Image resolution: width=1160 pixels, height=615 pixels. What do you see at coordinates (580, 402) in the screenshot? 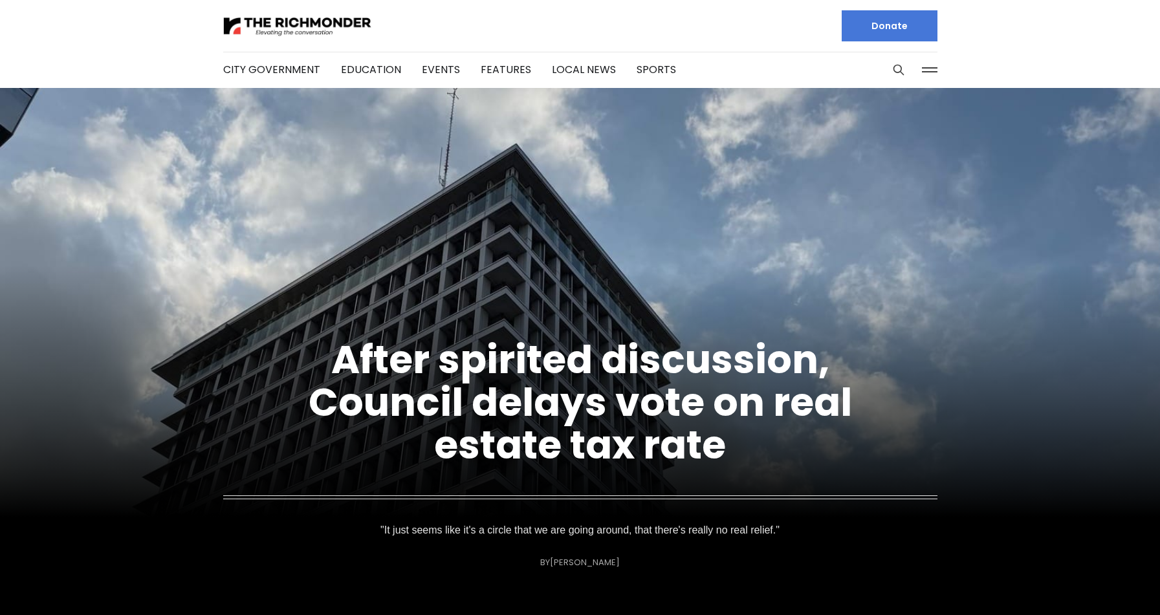
I see `a: After spirited discussion, Council delays vote on real estate tax rate` at bounding box center [580, 402].